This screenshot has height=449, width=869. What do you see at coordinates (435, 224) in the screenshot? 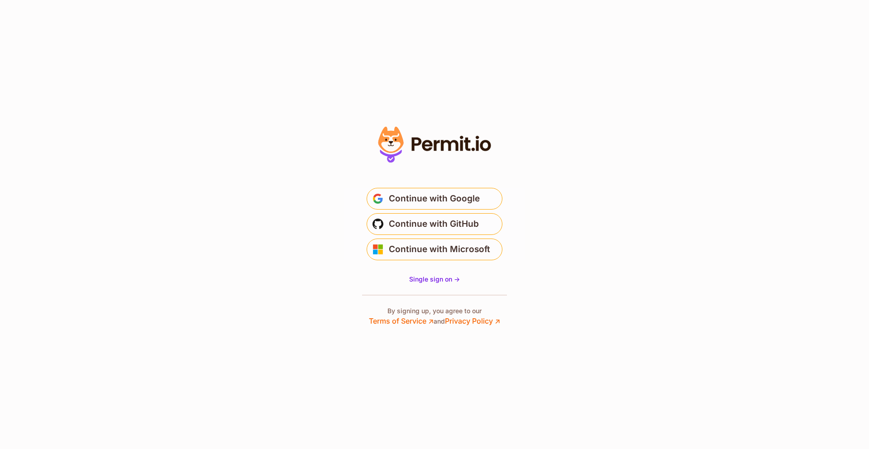
I see `button: Continue with GitHub` at bounding box center [435, 224].